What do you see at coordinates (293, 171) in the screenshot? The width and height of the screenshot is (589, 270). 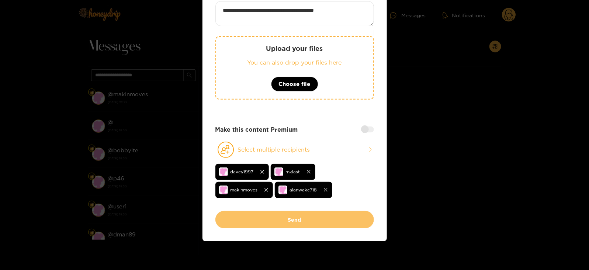 I see `span: mklast` at bounding box center [293, 171].